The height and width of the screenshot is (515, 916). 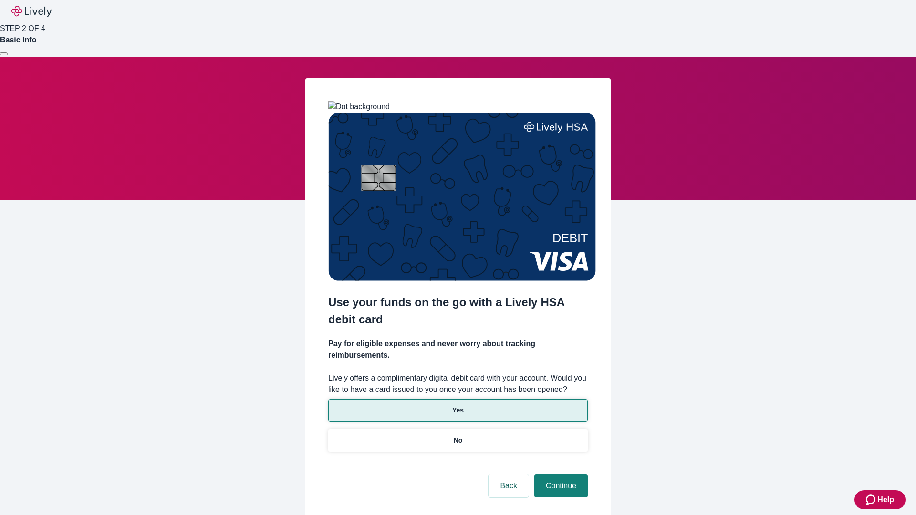 I want to click on span: Help, so click(x=886, y=500).